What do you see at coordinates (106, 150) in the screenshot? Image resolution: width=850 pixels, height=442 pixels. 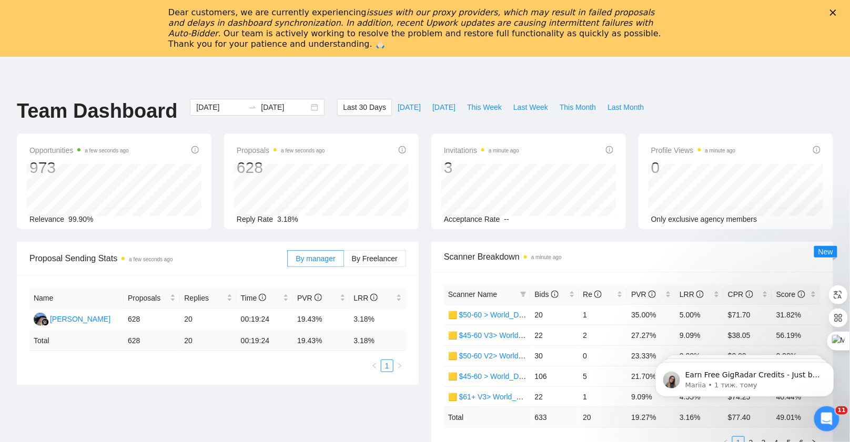 I see `time: a few seconds ago` at bounding box center [106, 150].